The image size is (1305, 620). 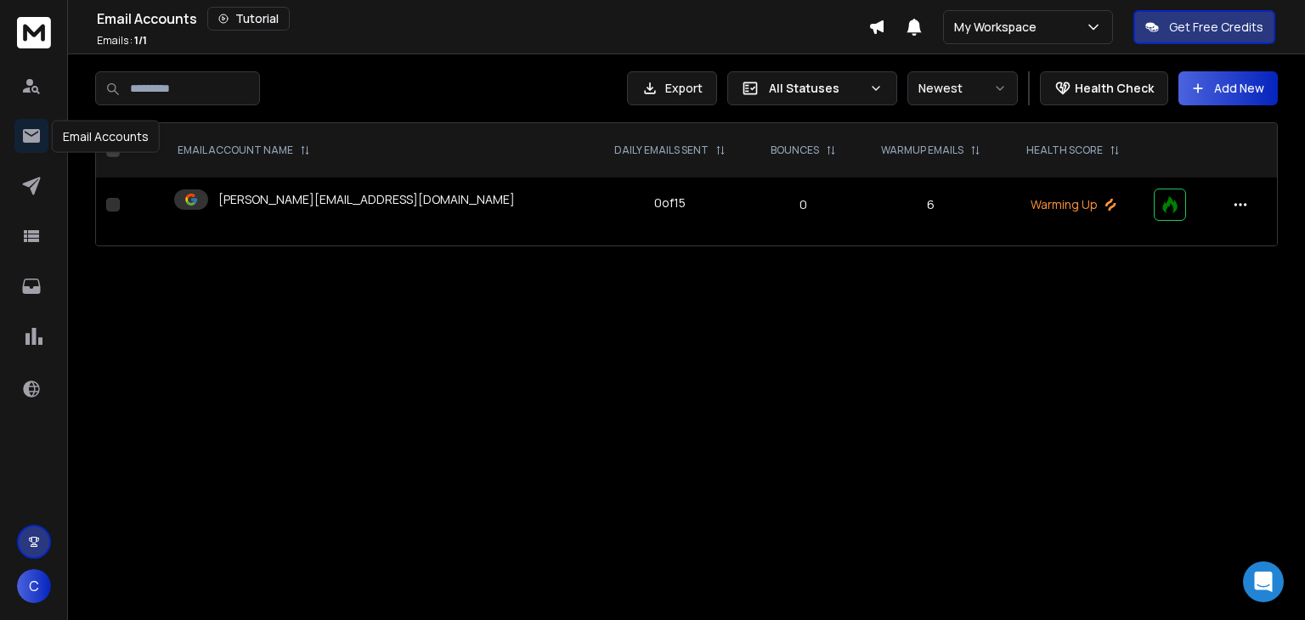 What do you see at coordinates (140, 40) in the screenshot?
I see `span: 1 / 1` at bounding box center [140, 40].